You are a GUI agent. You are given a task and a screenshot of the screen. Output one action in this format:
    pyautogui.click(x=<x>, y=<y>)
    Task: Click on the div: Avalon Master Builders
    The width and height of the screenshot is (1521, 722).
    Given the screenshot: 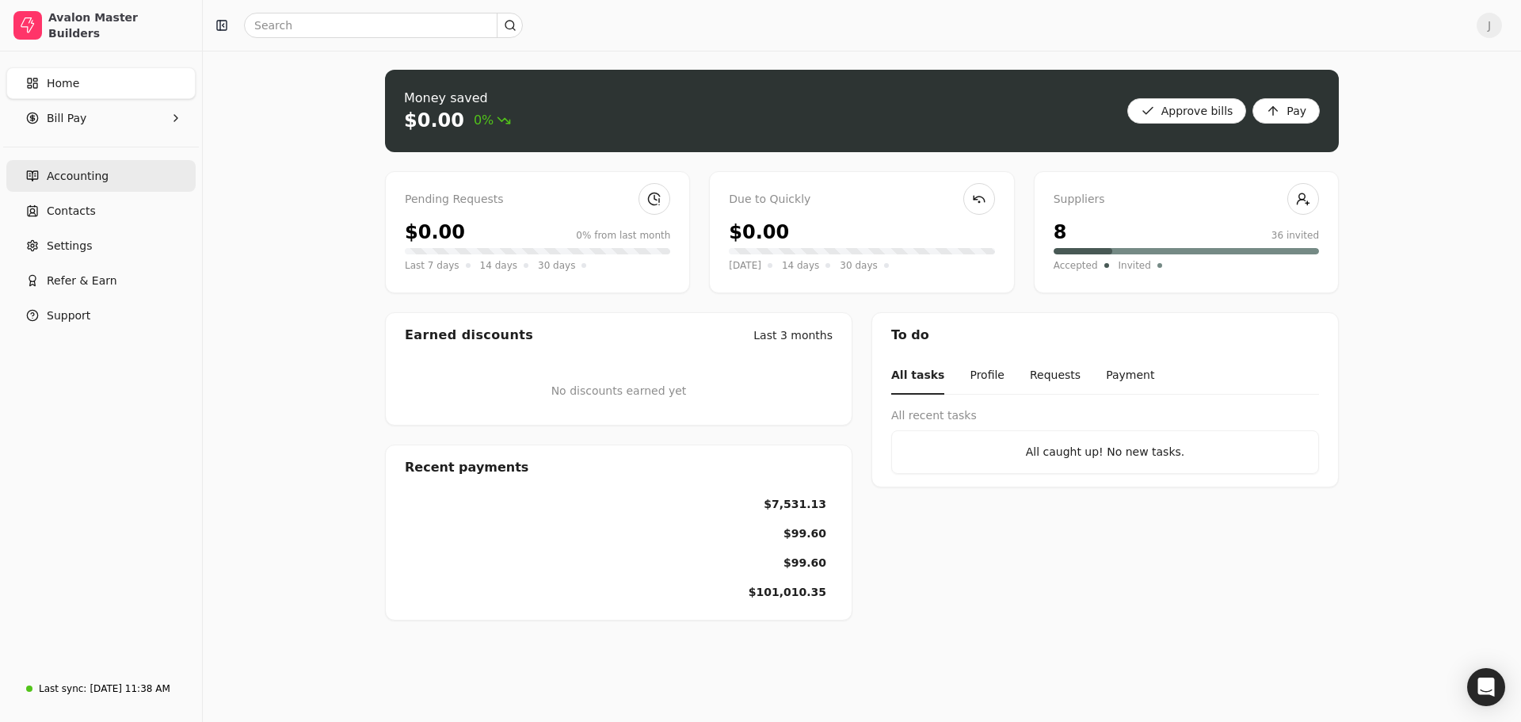 What is the action you would take?
    pyautogui.click(x=118, y=25)
    